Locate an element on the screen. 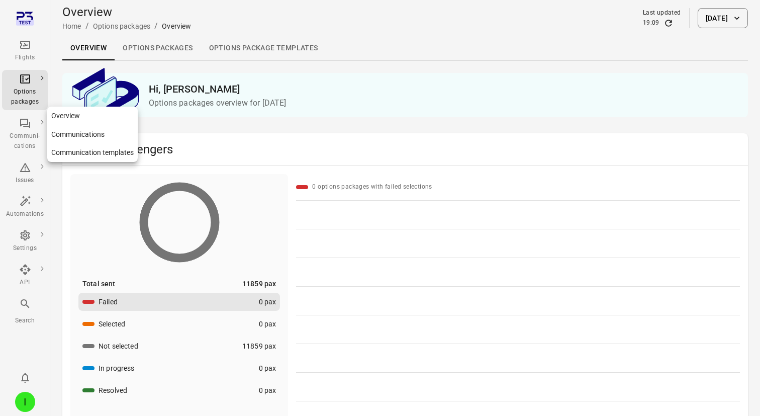 The image size is (760, 416). div: Total sent is located at coordinates (99, 284).